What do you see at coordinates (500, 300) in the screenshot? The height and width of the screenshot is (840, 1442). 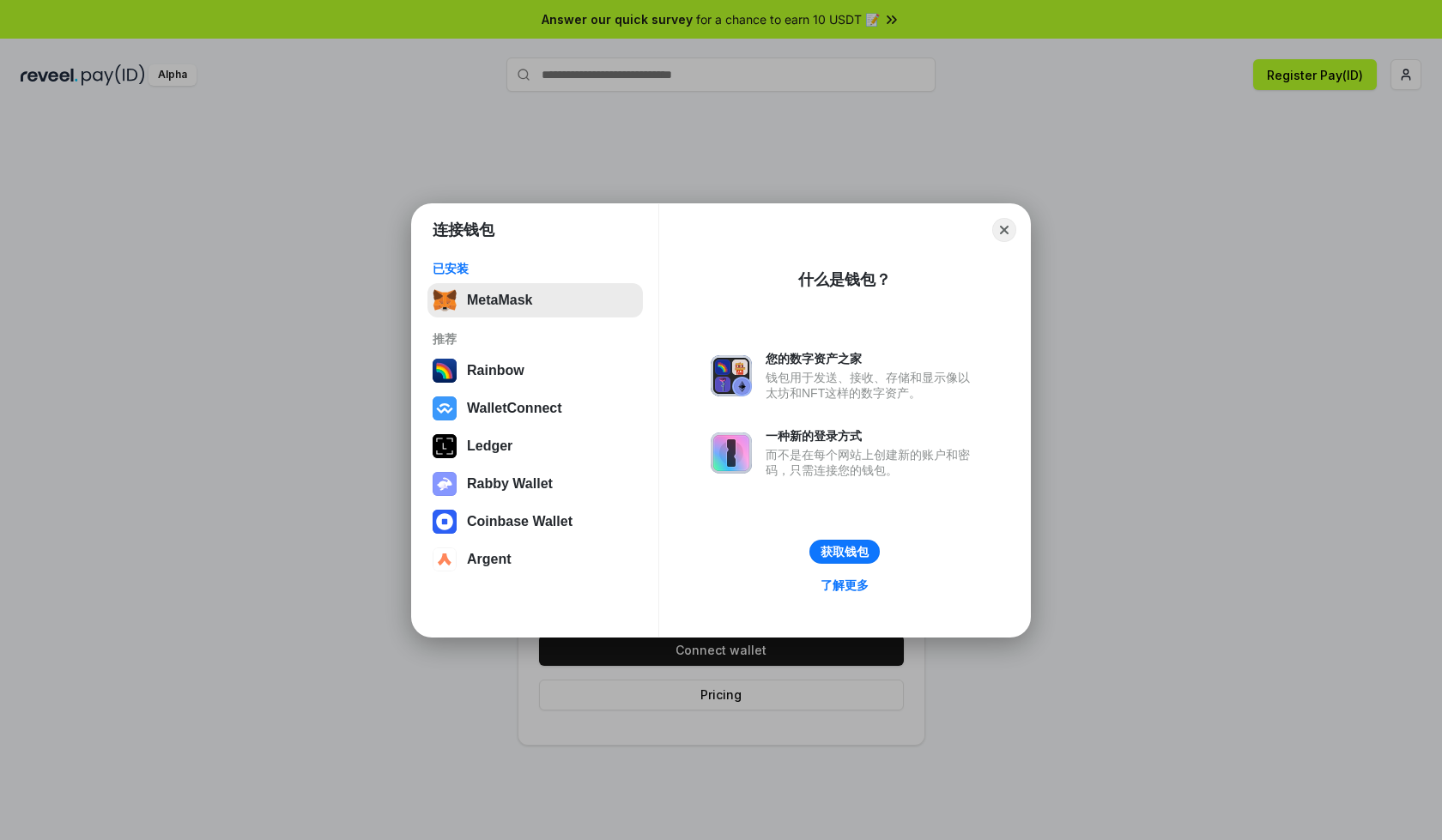 I see `div: MetaMask` at bounding box center [500, 300].